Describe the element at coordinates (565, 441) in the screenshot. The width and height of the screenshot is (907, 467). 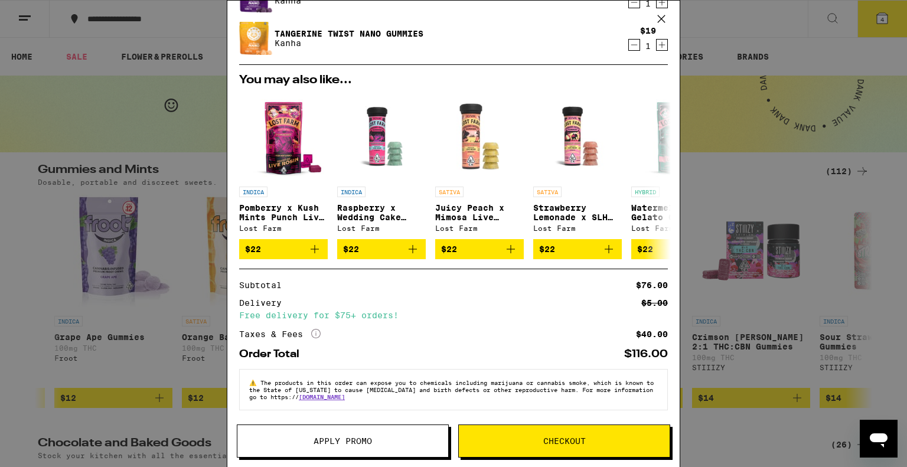
I see `span: Checkout` at that location.